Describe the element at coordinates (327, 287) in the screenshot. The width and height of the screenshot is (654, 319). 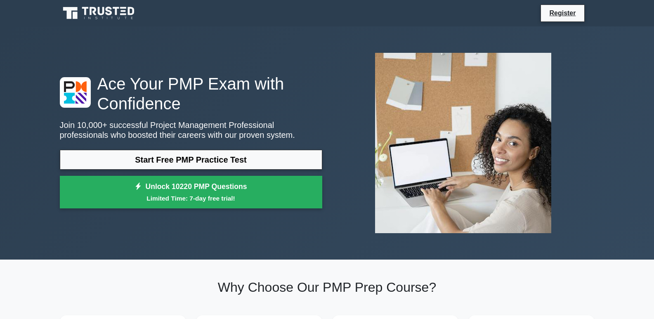
I see `h2: Why Choose Our PMP Prep Course?` at that location.